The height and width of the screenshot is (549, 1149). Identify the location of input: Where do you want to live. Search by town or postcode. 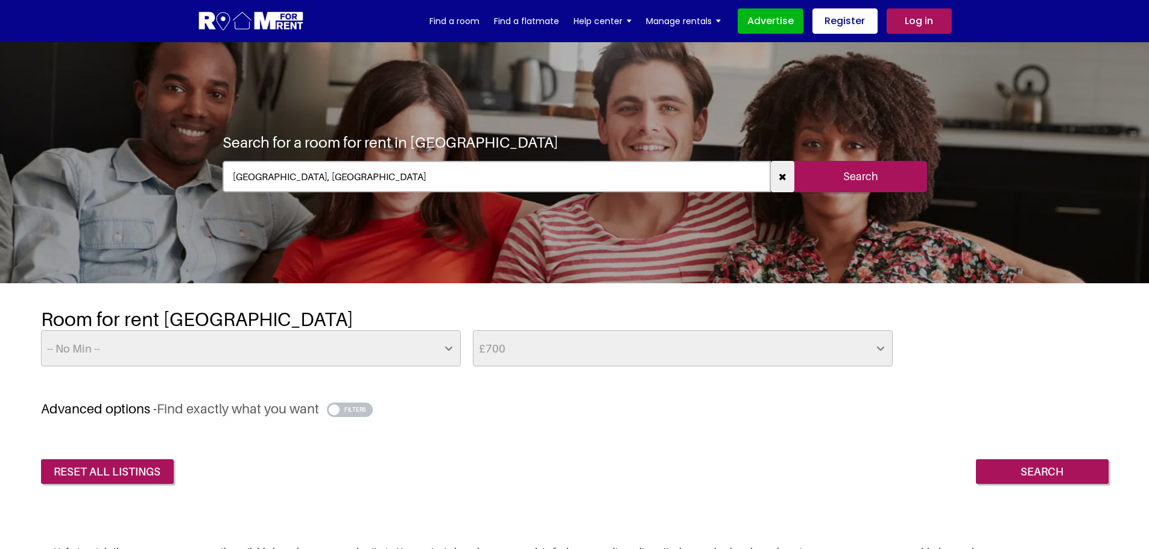
(496, 177).